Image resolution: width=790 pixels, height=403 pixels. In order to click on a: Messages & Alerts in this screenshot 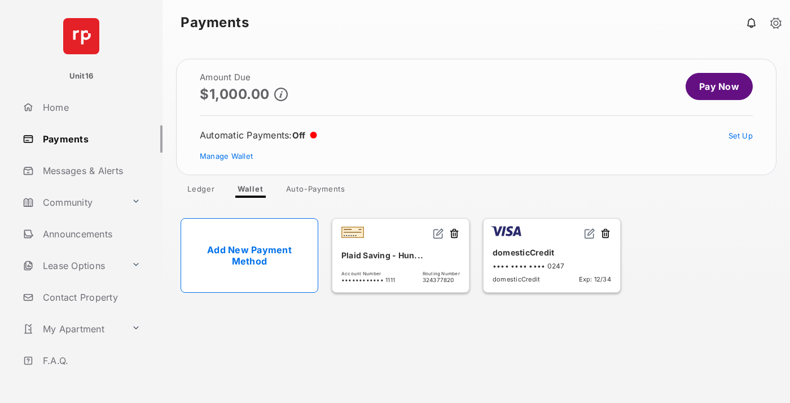, I will do `click(90, 170)`.